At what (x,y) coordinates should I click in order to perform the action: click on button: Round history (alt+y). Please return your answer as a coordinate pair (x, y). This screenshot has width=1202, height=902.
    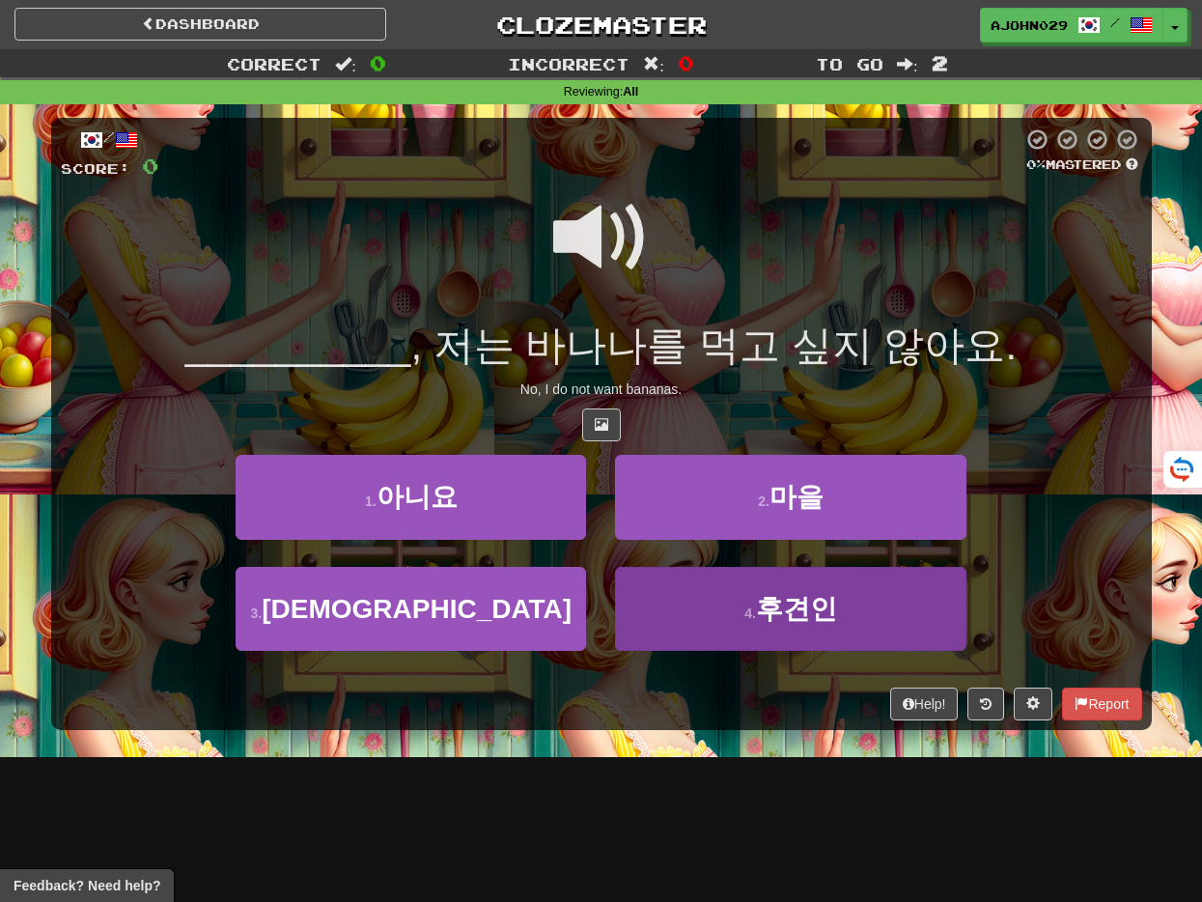
    Looking at the image, I should click on (986, 704).